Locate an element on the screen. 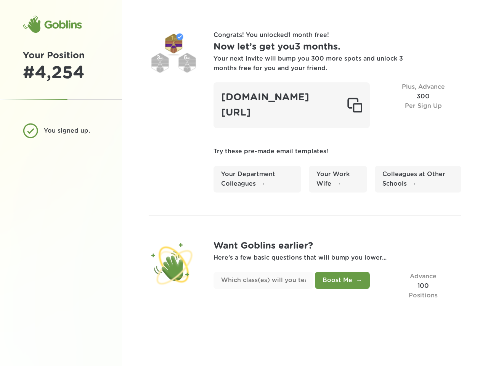 The height and width of the screenshot is (366, 488). h1: Now let’s get you 3 months . is located at coordinates (337, 47).